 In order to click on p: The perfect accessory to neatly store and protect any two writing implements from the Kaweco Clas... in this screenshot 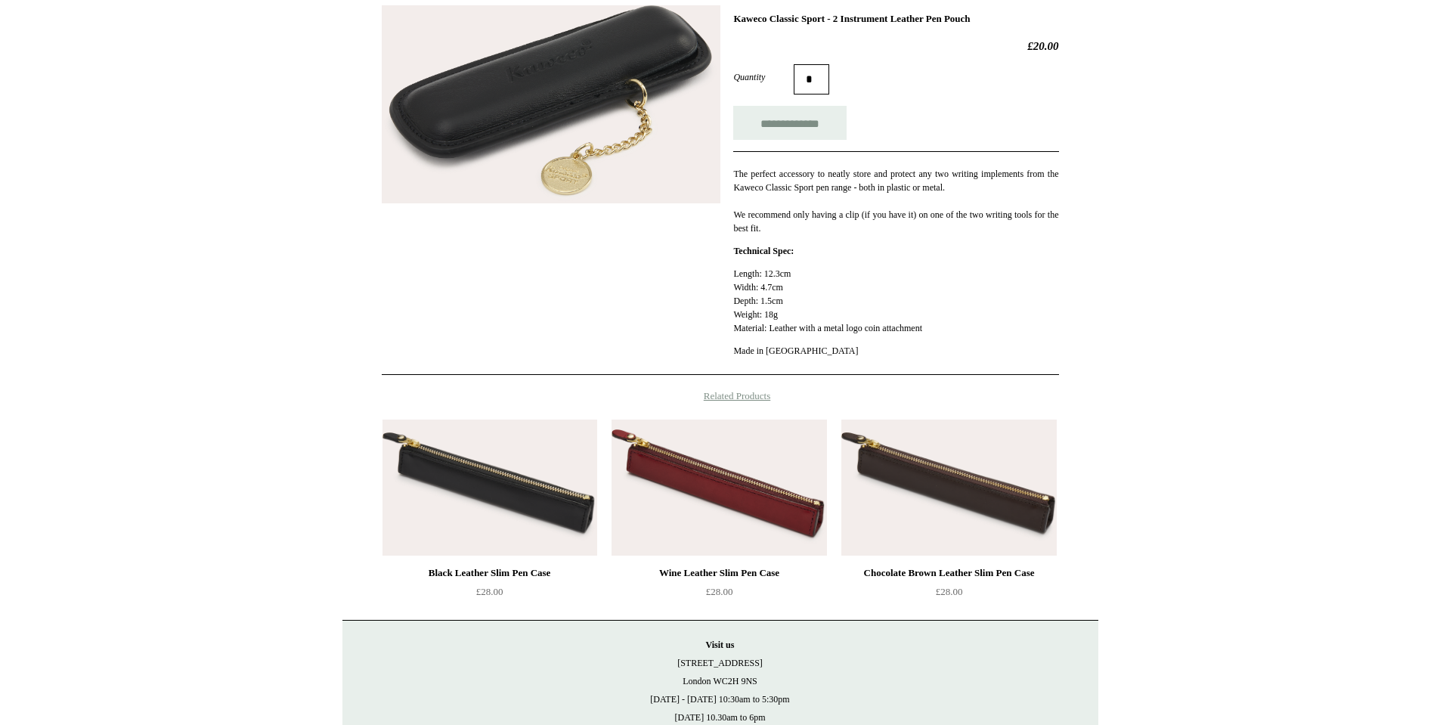, I will do `click(896, 201)`.